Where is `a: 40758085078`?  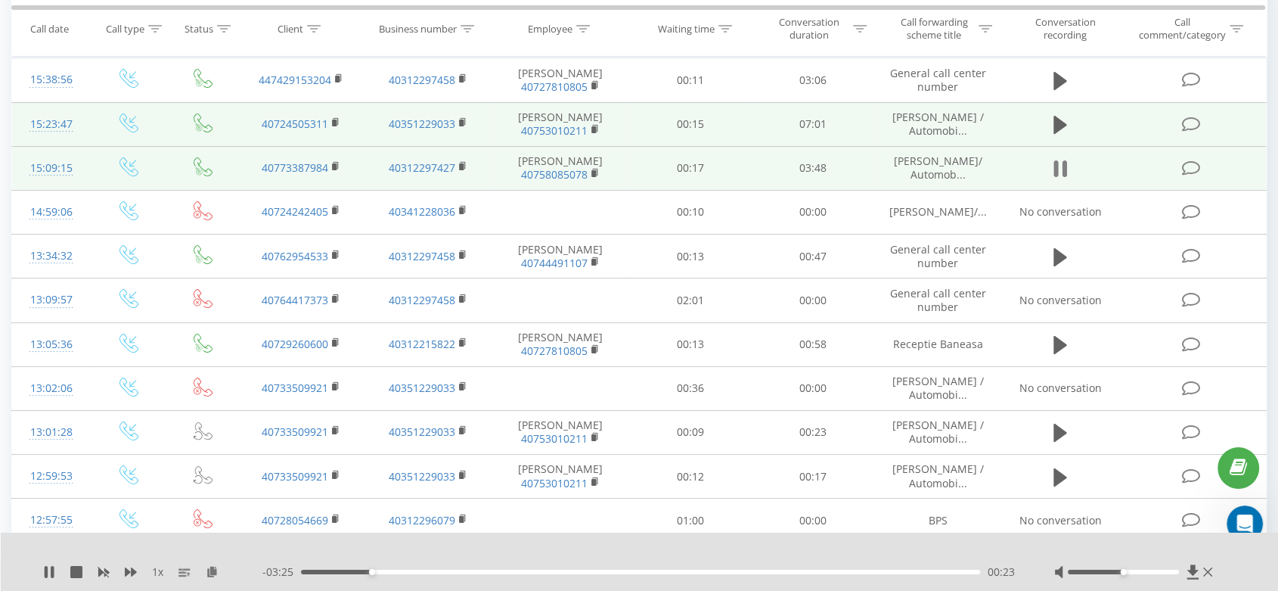 a: 40758085078 is located at coordinates (555, 174).